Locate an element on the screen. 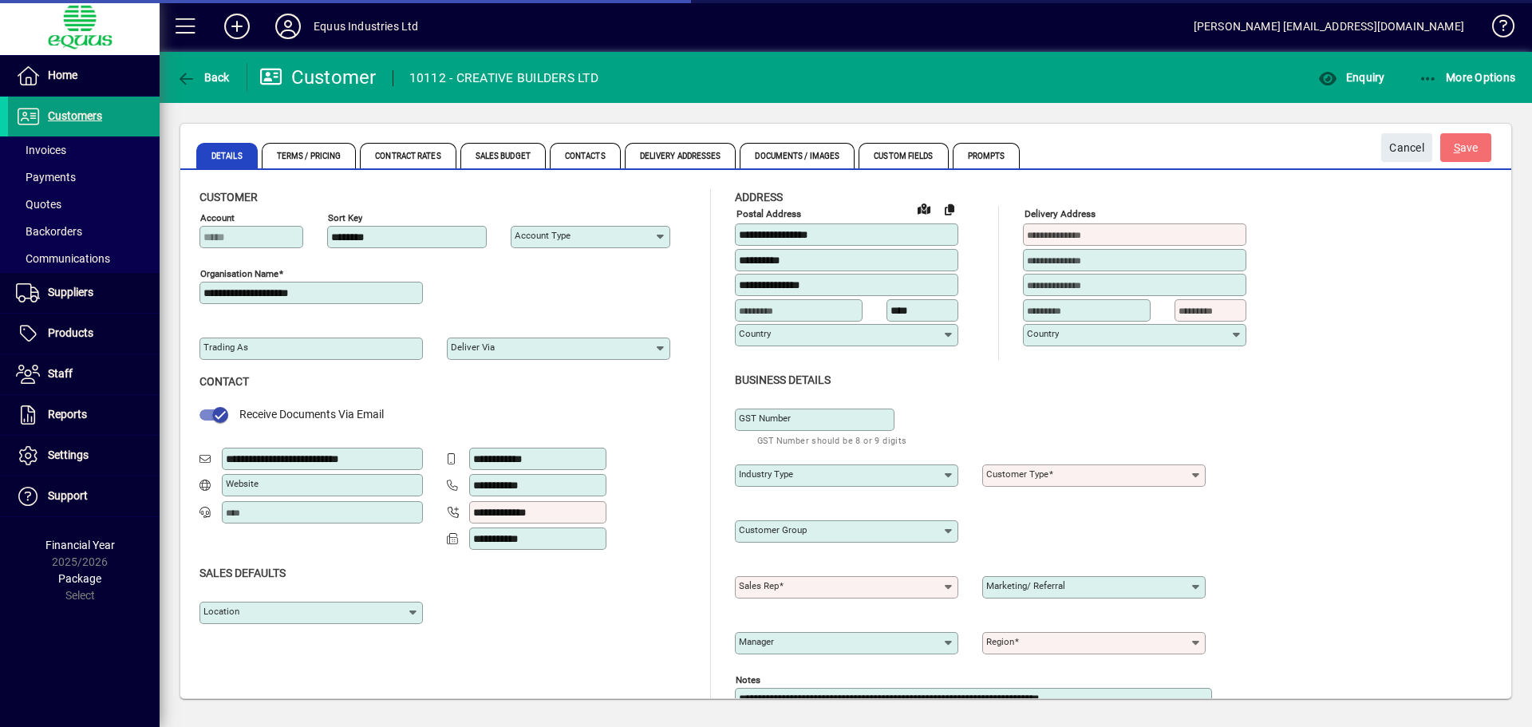 This screenshot has width=1532, height=727. a: Products is located at coordinates (84, 333).